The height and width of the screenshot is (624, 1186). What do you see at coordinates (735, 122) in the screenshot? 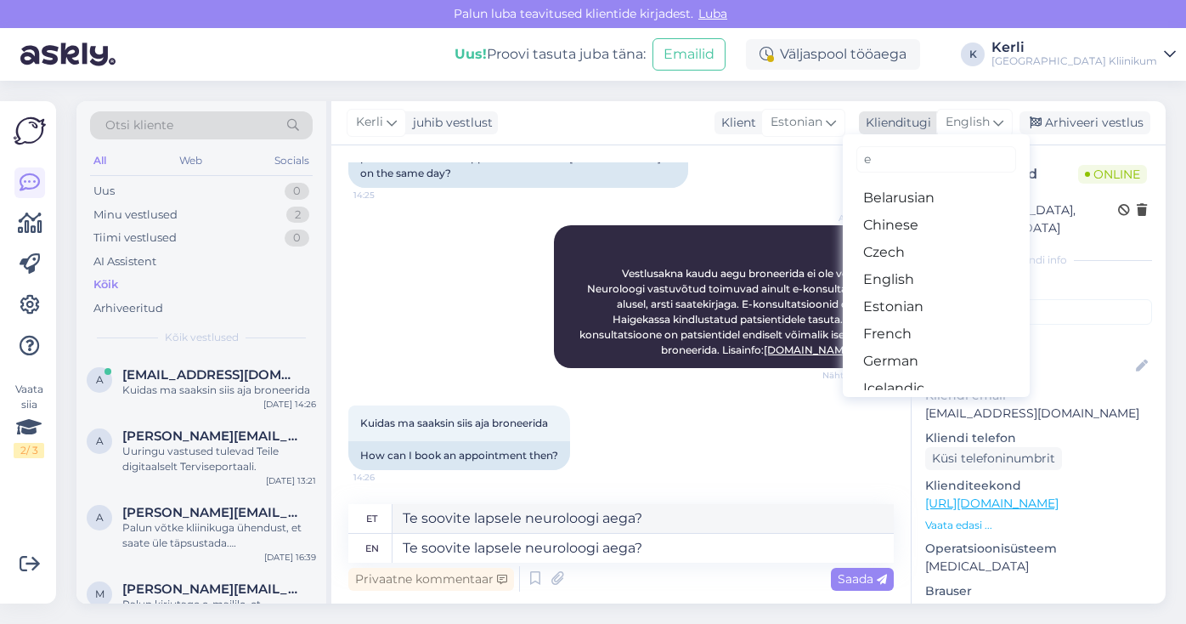
I see `div: Klient` at bounding box center [735, 122].